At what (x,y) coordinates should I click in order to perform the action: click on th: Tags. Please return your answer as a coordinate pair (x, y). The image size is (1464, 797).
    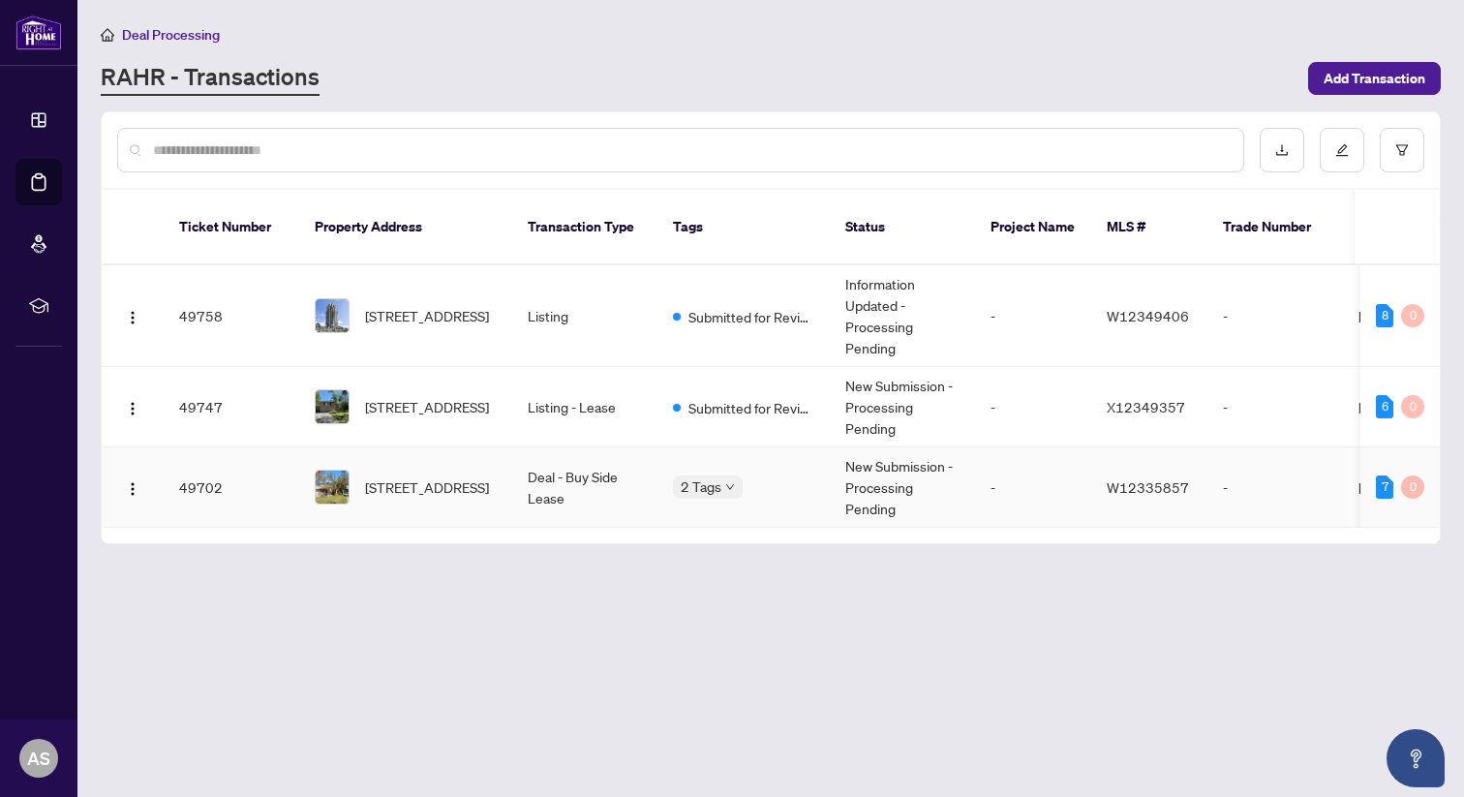
    Looking at the image, I should click on (743, 227).